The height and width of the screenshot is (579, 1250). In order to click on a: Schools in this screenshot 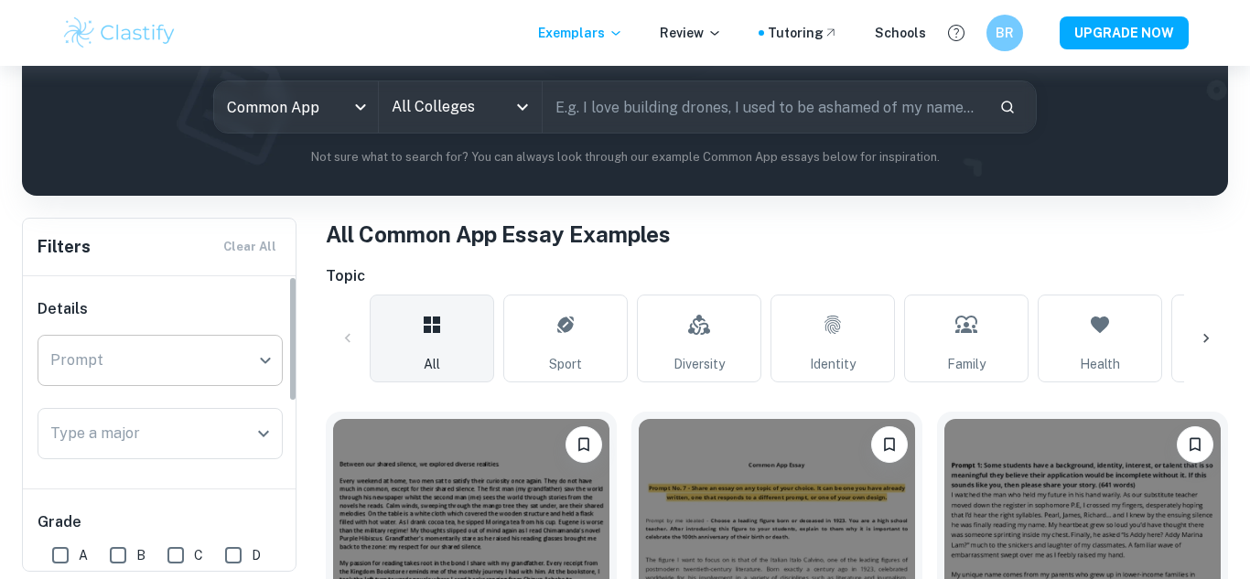, I will do `click(901, 33)`.